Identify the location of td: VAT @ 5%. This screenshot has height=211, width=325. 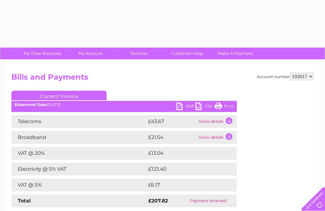
(79, 185).